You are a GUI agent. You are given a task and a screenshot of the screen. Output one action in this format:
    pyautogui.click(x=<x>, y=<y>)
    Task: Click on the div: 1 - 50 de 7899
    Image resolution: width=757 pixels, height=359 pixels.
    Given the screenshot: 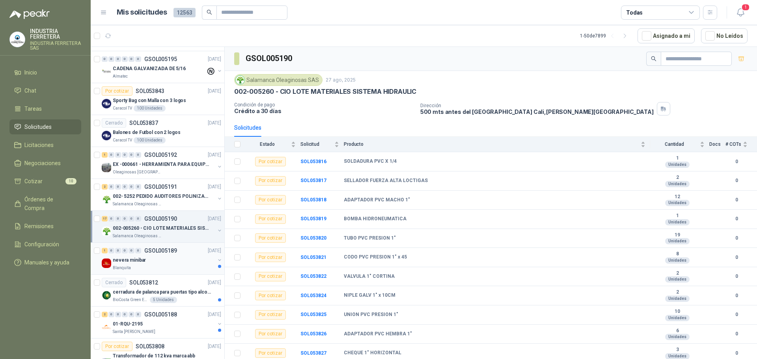 What is the action you would take?
    pyautogui.click(x=606, y=36)
    